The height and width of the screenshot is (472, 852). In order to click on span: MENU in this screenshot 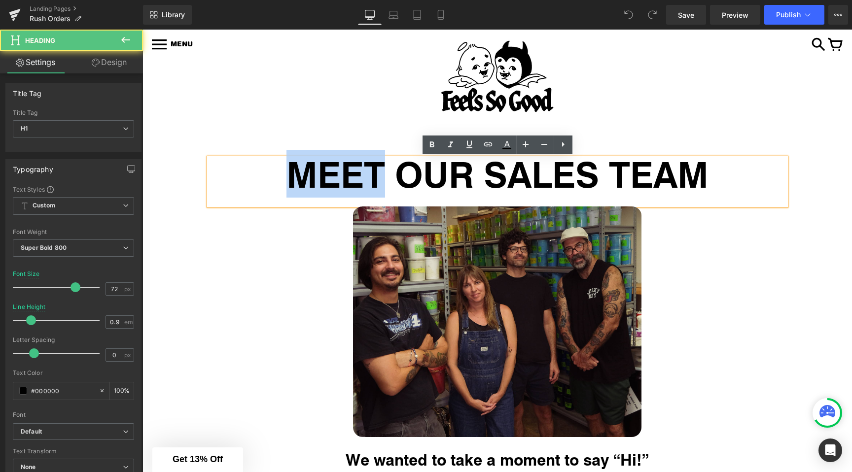, I will do `click(39, 14)`.